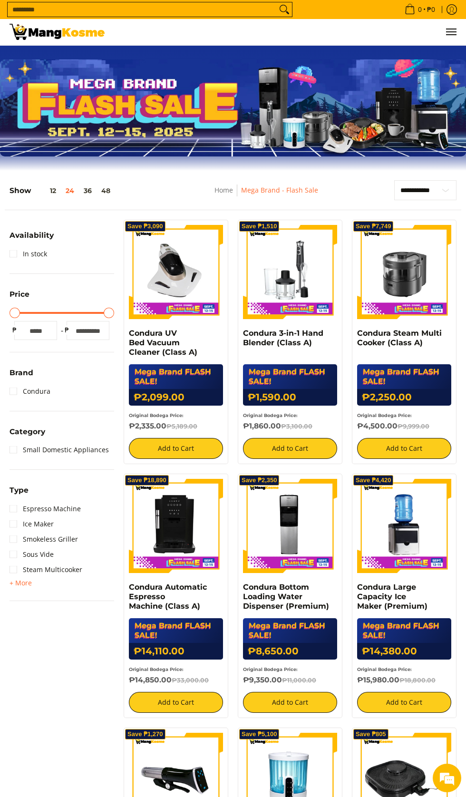  Describe the element at coordinates (182, 426) in the screenshot. I see `del: ₱5,189.00` at that location.